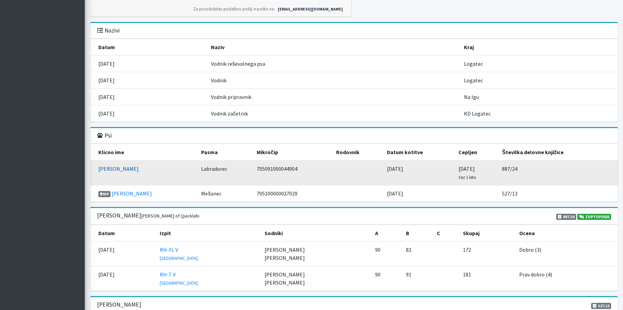 The image size is (623, 310). What do you see at coordinates (357, 152) in the screenshot?
I see `th: Rodovnik` at bounding box center [357, 152].